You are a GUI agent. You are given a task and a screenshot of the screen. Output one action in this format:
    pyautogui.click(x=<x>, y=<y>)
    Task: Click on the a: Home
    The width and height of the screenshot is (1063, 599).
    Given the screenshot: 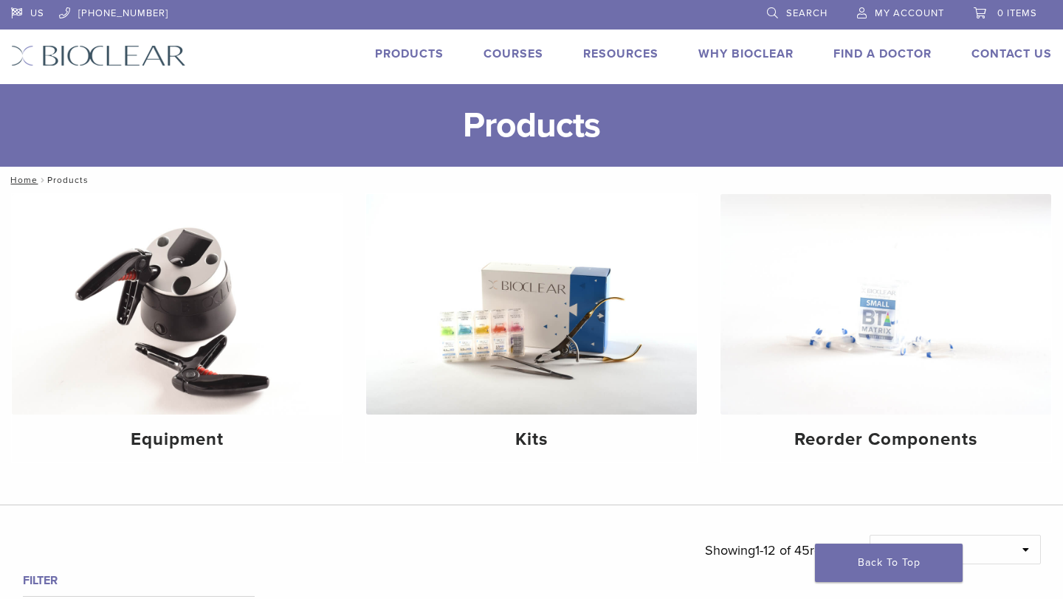 What is the action you would take?
    pyautogui.click(x=21, y=180)
    